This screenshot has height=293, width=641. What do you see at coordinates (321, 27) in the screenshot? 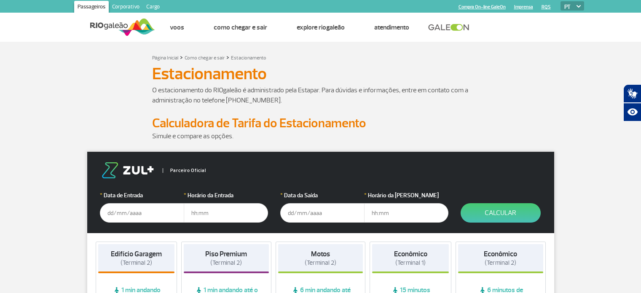
I see `a: Explore RIOgaleão` at bounding box center [321, 27].